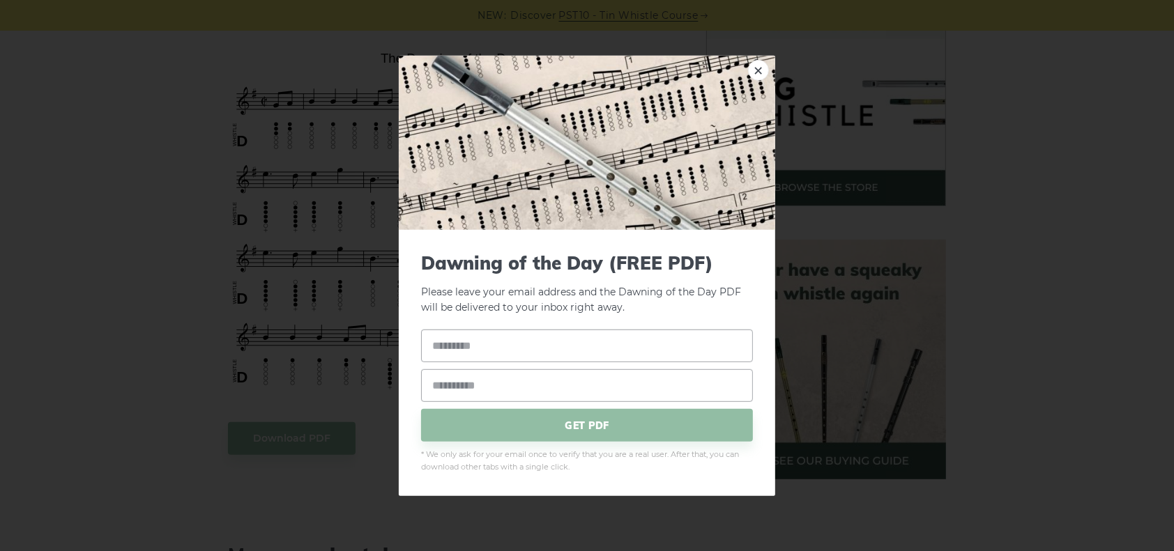  Describe the element at coordinates (587, 425) in the screenshot. I see `span: GET PDF` at that location.